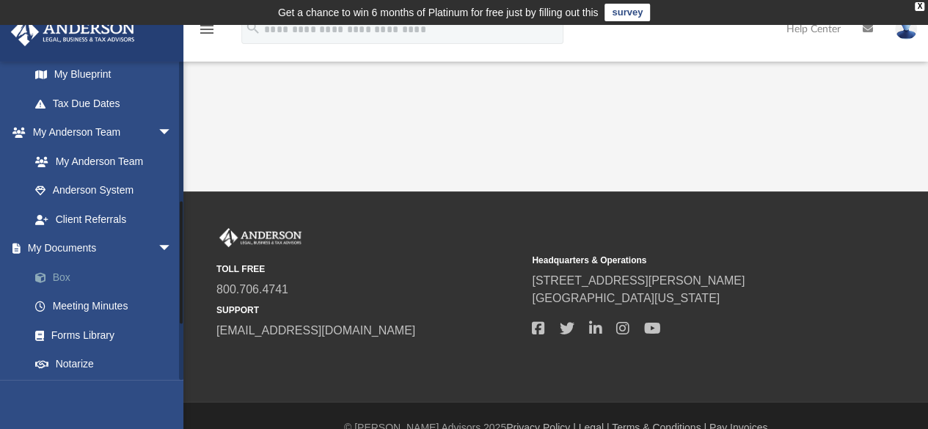 The image size is (928, 429). I want to click on img: User Pic, so click(906, 29).